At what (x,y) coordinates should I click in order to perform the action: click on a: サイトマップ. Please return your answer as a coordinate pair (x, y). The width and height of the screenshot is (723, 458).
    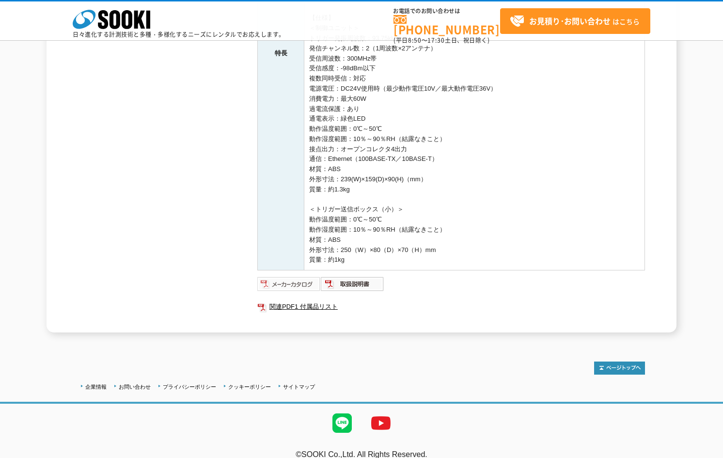
    Looking at the image, I should click on (299, 387).